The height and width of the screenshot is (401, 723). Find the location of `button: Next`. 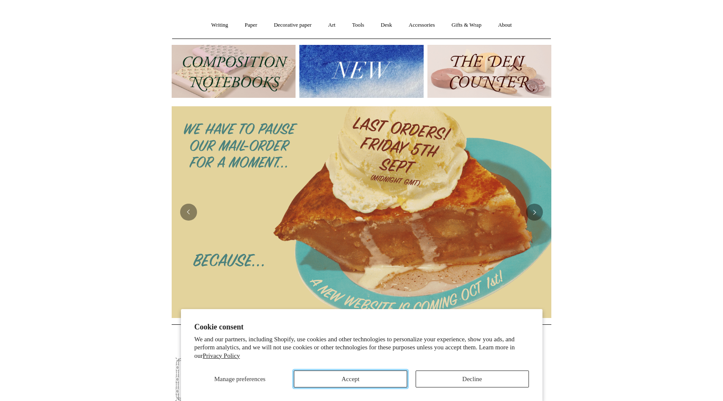

button: Next is located at coordinates (535, 212).